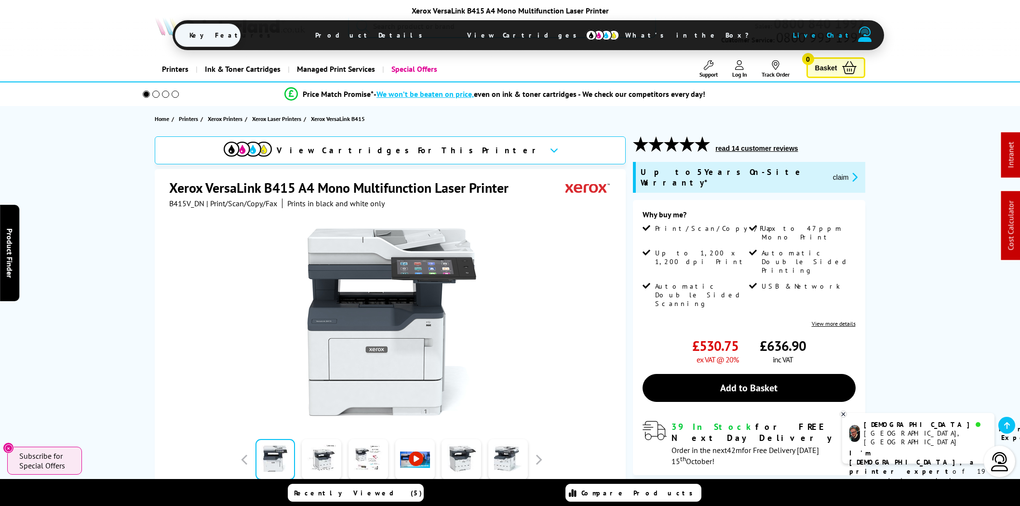 This screenshot has width=1020, height=506. What do you see at coordinates (692, 35) in the screenshot?
I see `span: What’s in the Box?` at bounding box center [692, 35].